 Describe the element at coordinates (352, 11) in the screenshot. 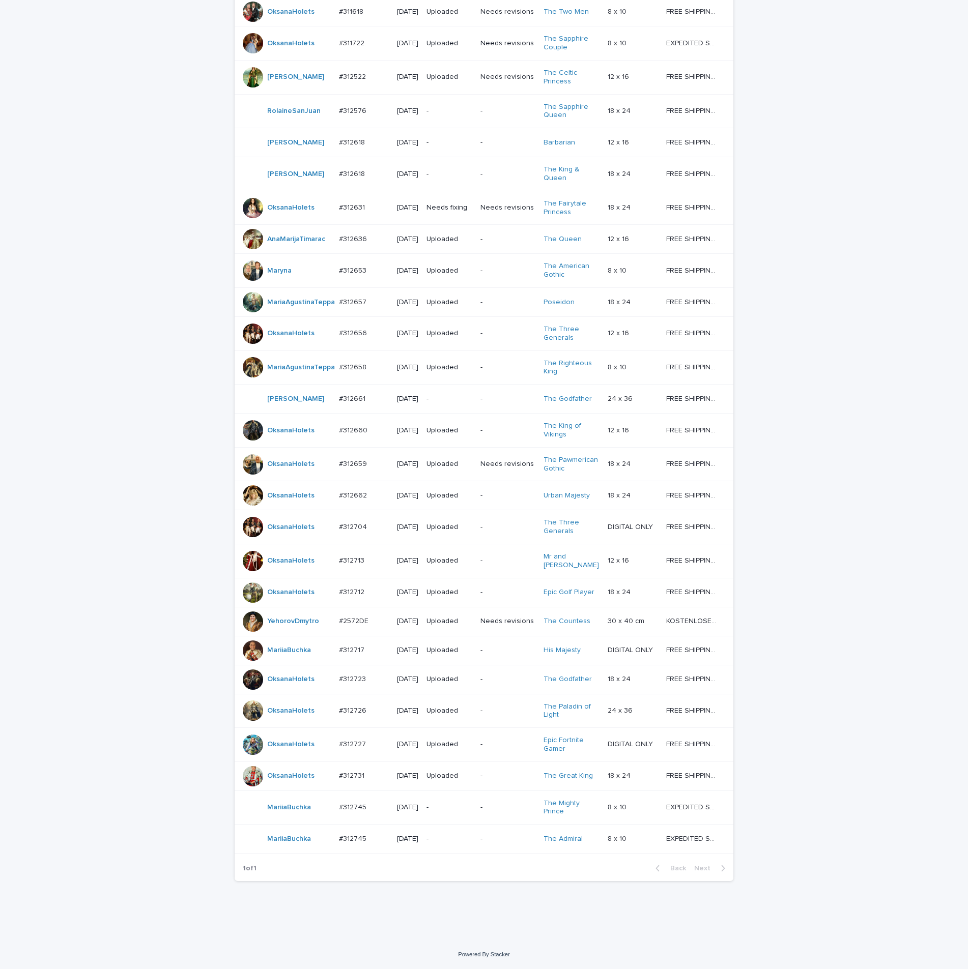

I see `p: #311618` at that location.